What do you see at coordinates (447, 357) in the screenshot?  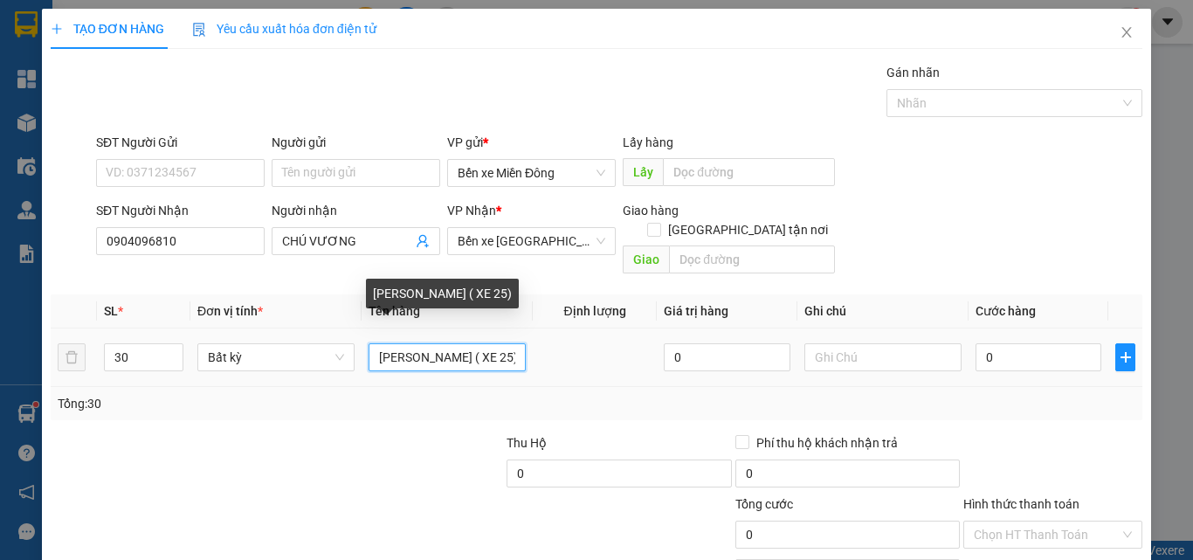 I see `input: VD: Bàn, Ghế` at bounding box center [447, 357].